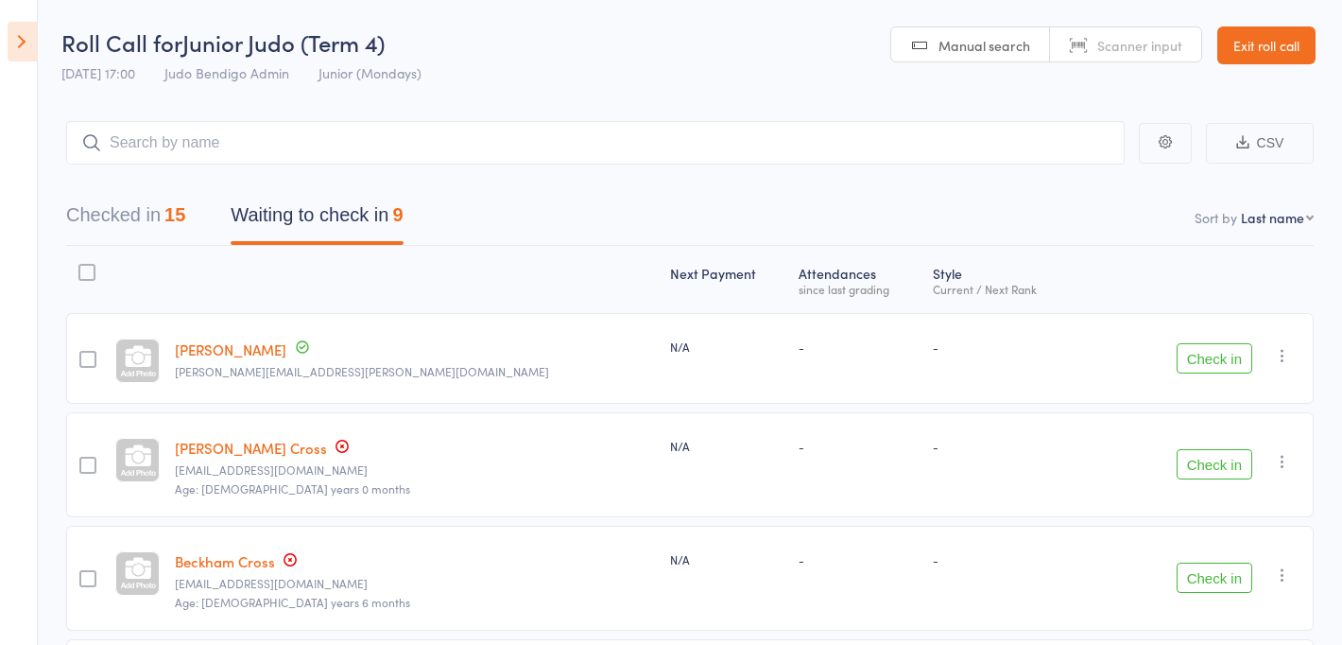 The image size is (1342, 645). I want to click on input: Search by name, so click(596, 143).